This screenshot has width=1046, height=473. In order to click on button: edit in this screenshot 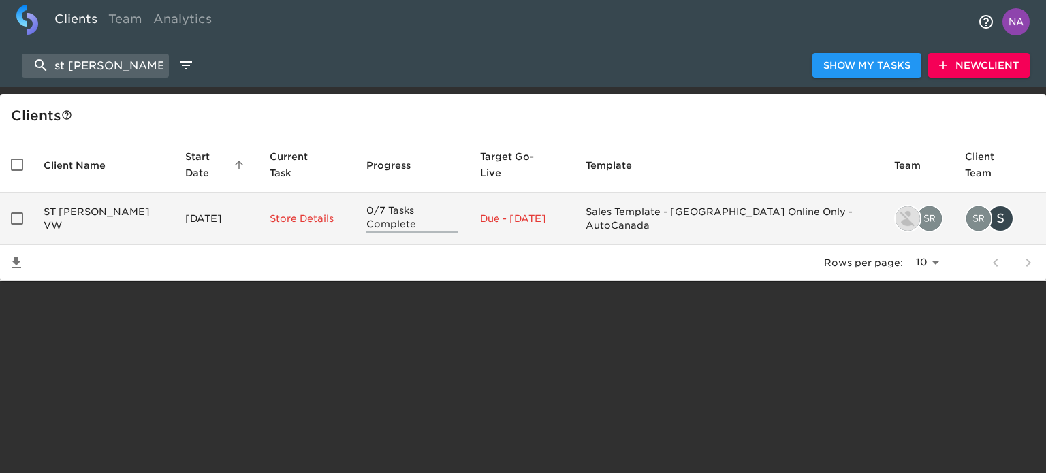, I will do `click(186, 65)`.